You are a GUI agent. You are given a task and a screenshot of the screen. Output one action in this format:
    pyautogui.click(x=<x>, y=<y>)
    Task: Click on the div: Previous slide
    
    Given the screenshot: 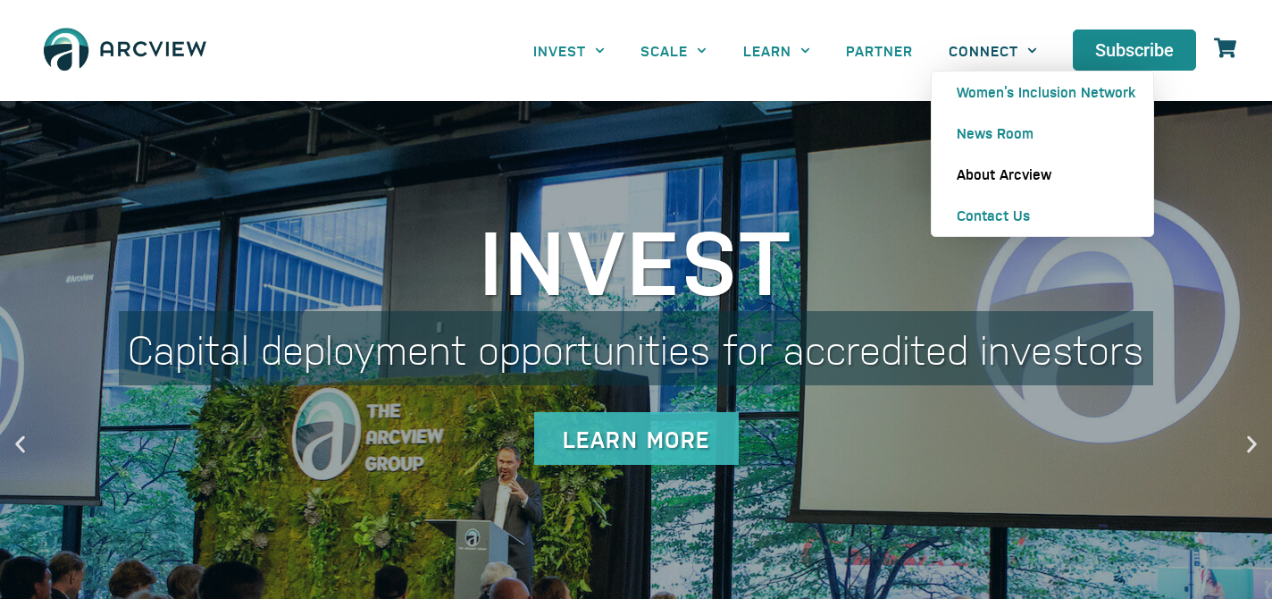 What is the action you would take?
    pyautogui.click(x=20, y=443)
    